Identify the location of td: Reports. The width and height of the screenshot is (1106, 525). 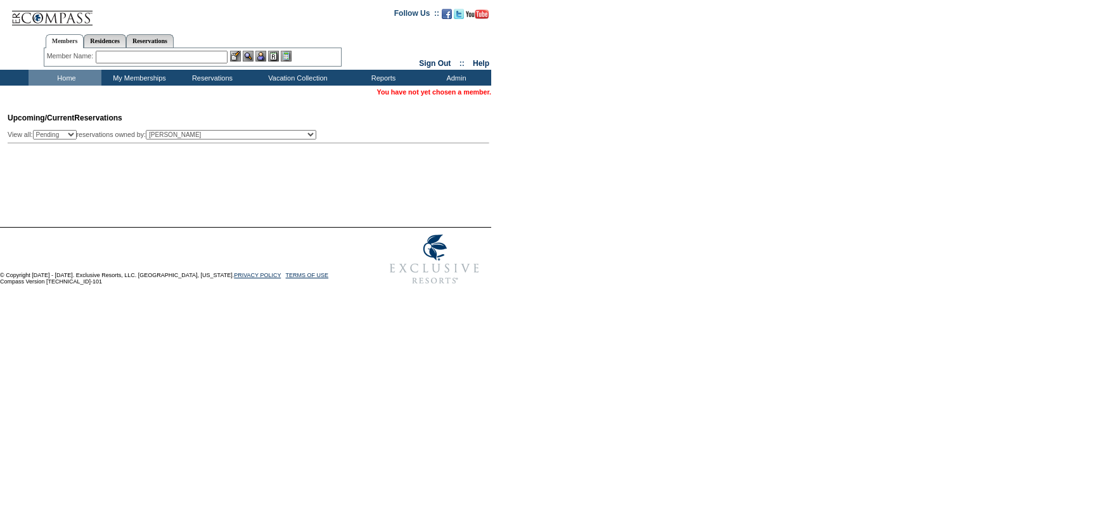
(382, 77).